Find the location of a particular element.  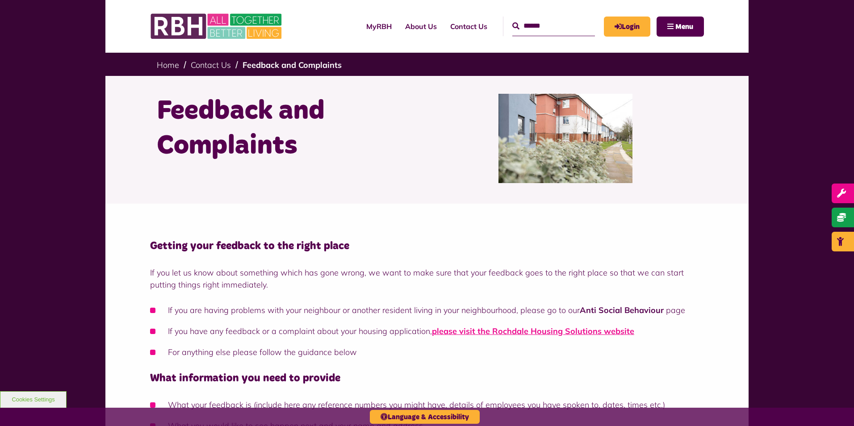

button: Navigation is located at coordinates (681, 26).